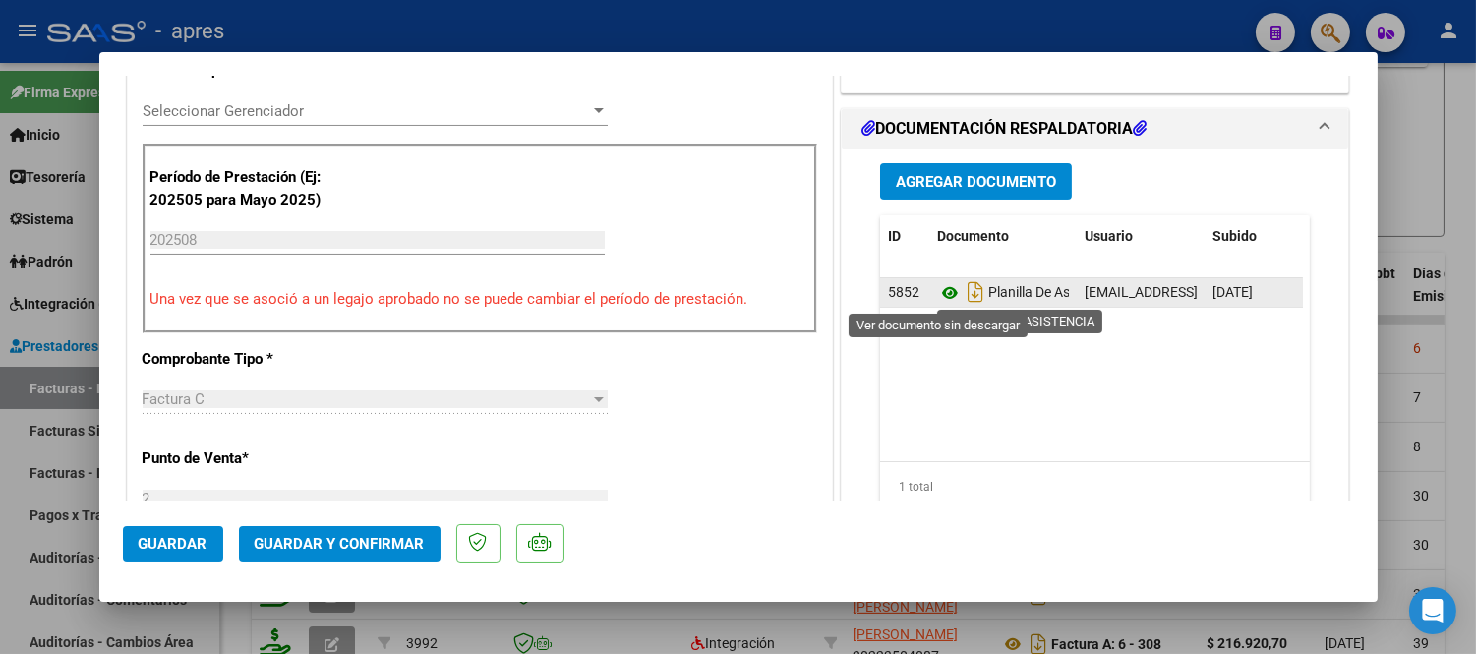  I want to click on div: 1 total, so click(1096, 487).